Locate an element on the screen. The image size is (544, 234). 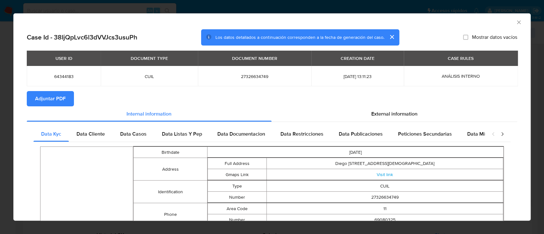
td: Type is located at coordinates (237, 186).